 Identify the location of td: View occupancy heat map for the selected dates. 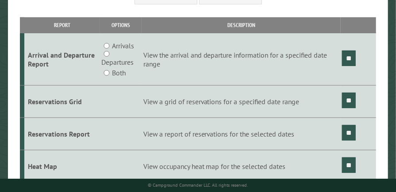
(241, 165).